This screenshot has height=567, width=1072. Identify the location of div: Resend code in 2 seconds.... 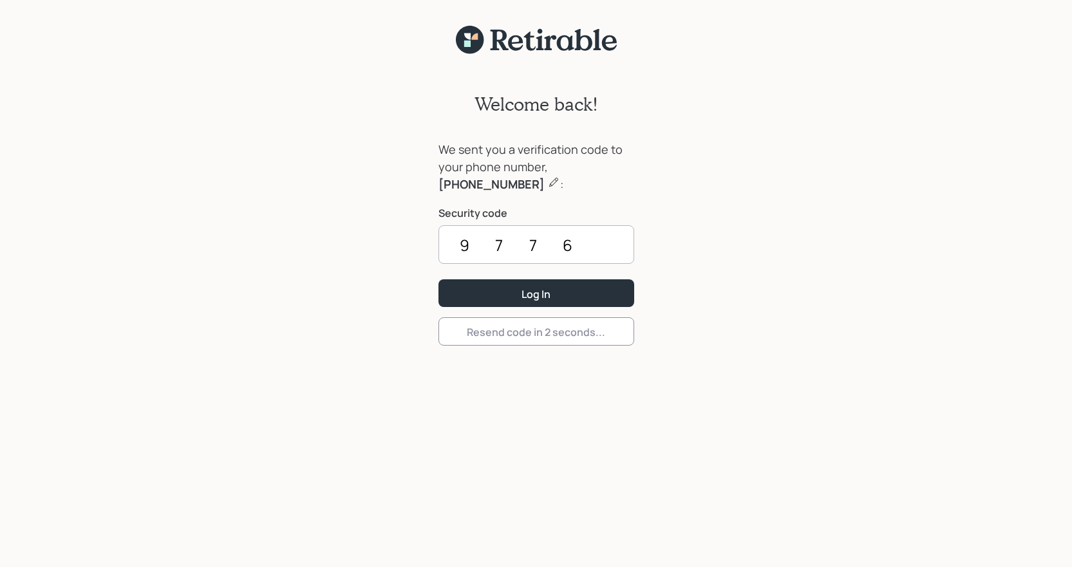
(536, 332).